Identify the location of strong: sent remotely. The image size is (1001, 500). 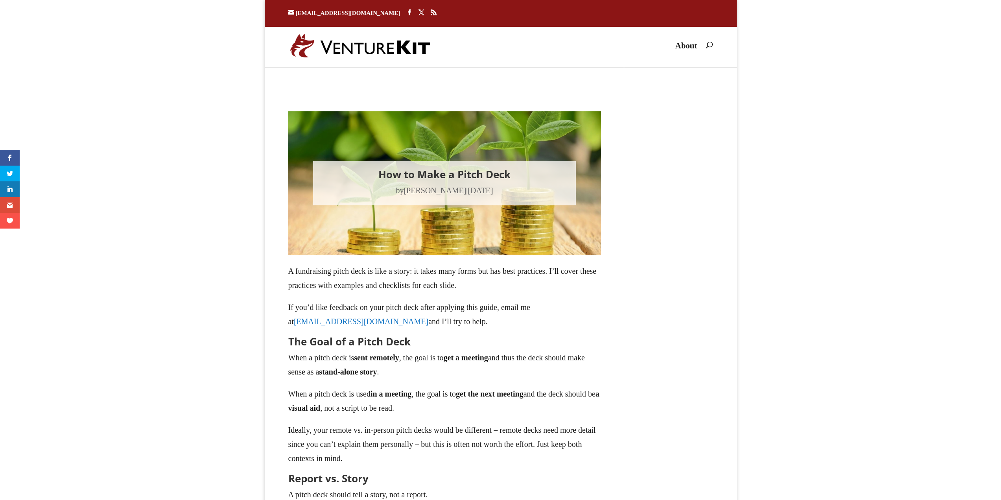
(376, 357).